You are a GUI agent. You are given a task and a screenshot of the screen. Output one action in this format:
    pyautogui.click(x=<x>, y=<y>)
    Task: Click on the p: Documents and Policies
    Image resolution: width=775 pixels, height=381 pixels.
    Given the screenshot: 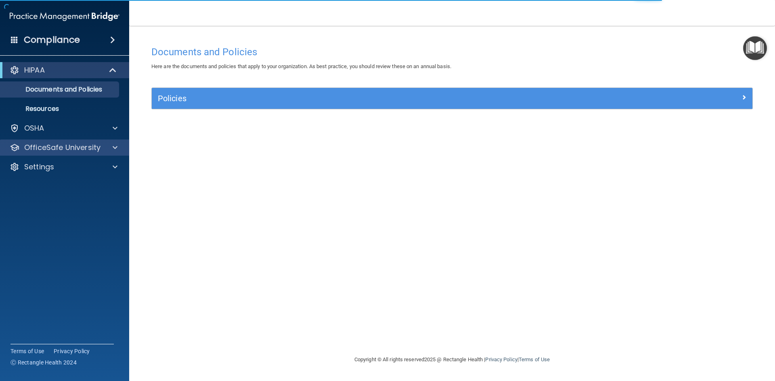 What is the action you would take?
    pyautogui.click(x=60, y=90)
    